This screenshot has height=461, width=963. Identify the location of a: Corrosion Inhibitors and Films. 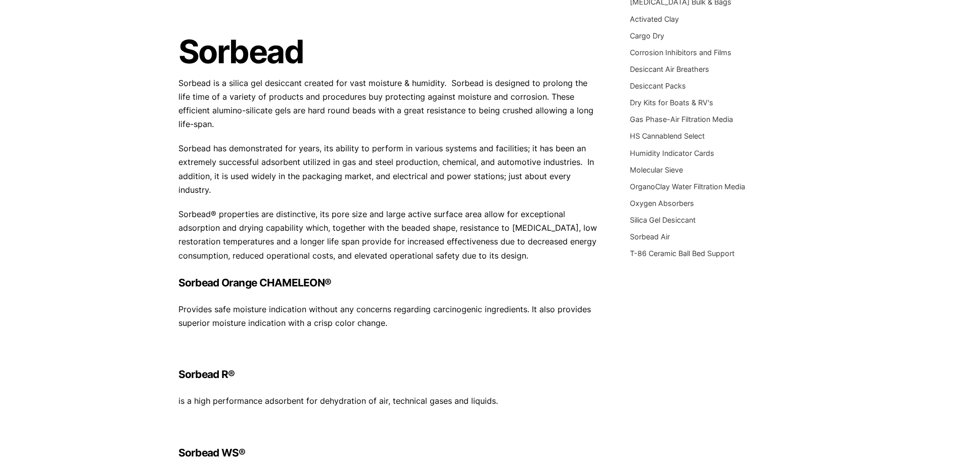
(681, 52).